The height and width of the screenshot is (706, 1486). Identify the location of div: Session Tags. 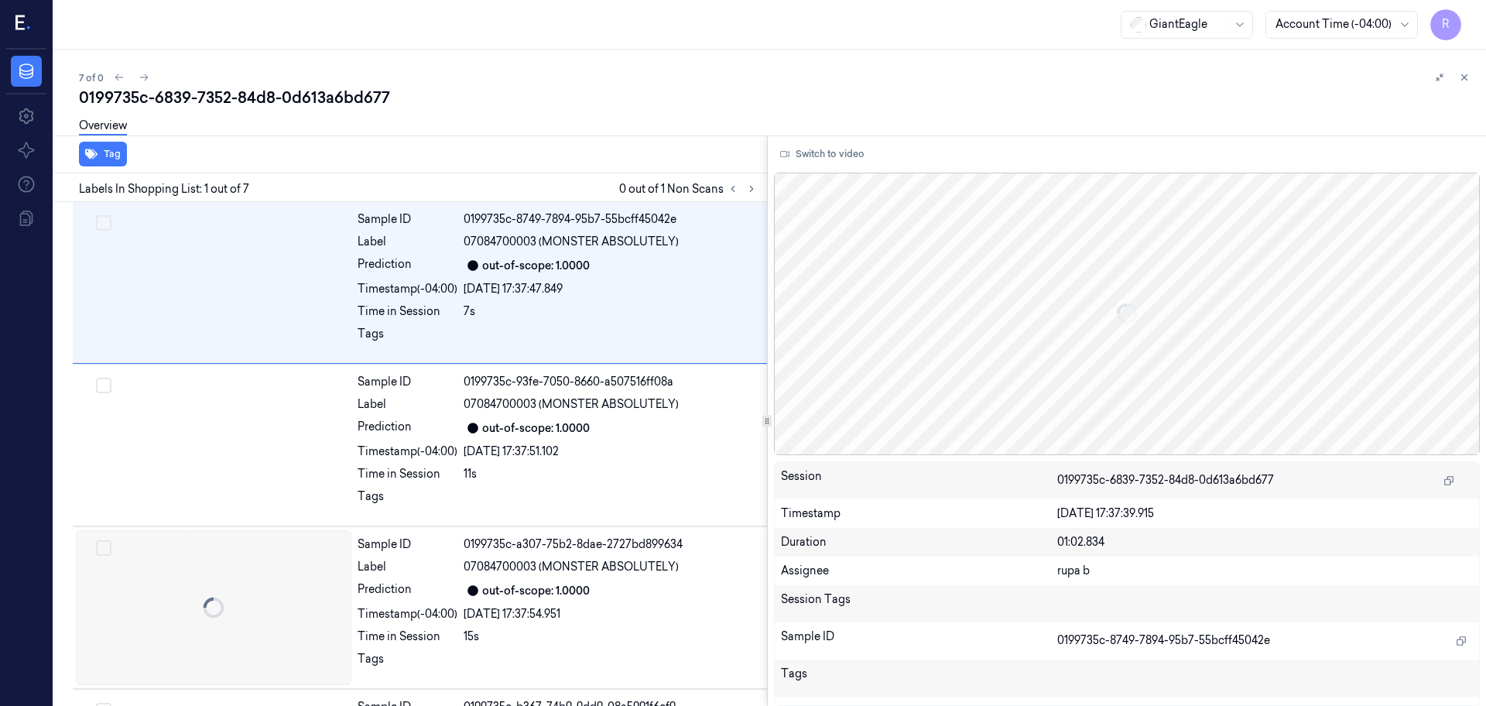
(920, 604).